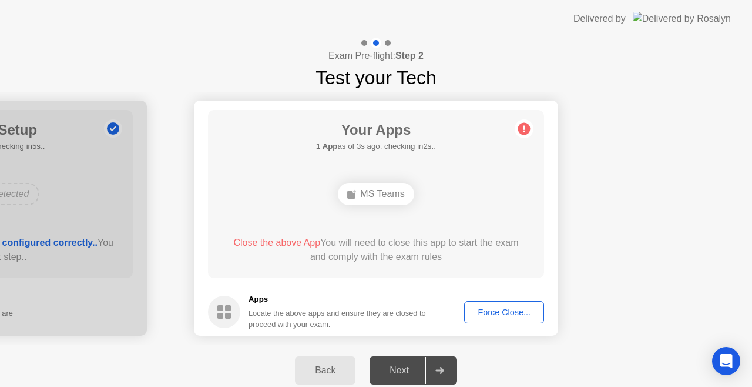 Image resolution: width=752 pixels, height=387 pixels. I want to click on h1: Your Apps, so click(376, 130).